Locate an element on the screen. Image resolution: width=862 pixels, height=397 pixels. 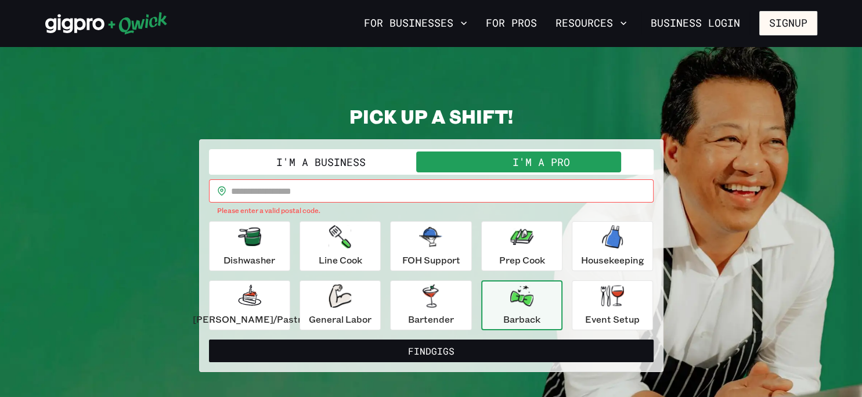
button: FindGigs is located at coordinates (431, 351).